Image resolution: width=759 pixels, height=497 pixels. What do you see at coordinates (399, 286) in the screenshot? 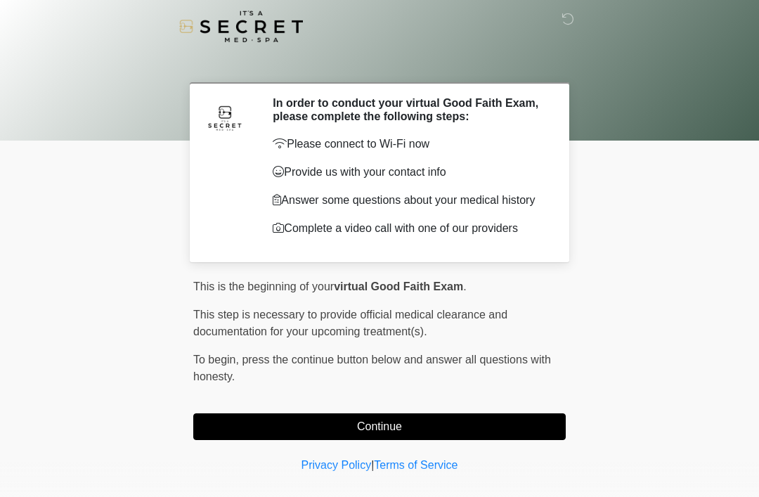
I see `strong: virtual Good Faith Exam` at bounding box center [399, 286].